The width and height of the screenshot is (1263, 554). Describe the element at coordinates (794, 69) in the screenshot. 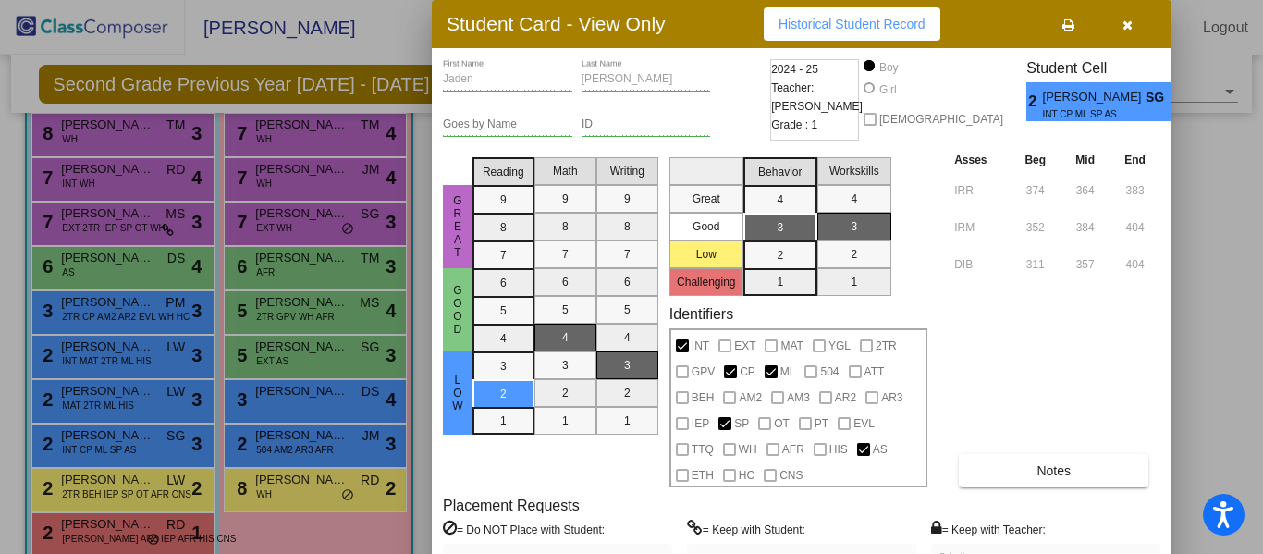

I see `span: 2024 - 25` at that location.